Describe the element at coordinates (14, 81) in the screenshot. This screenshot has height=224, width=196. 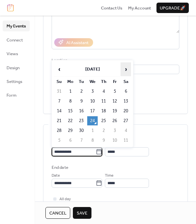
I see `span: Settings` at that location.